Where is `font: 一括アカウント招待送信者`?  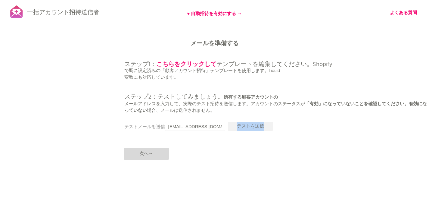 font: 一括アカウント招待送信者 is located at coordinates (63, 13).